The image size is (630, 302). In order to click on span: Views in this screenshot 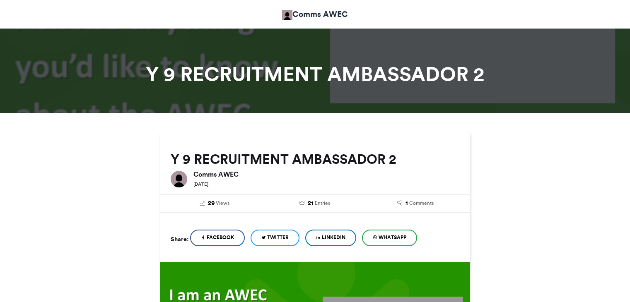, I will do `click(222, 203)`.